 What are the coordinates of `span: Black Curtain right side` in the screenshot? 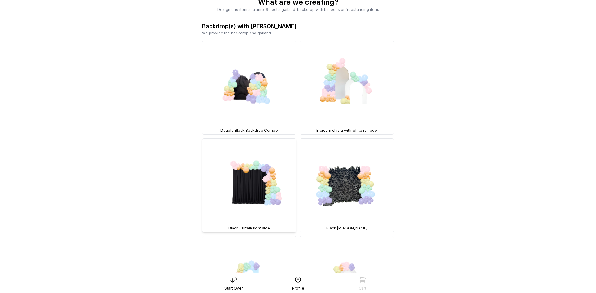 It's located at (249, 228).